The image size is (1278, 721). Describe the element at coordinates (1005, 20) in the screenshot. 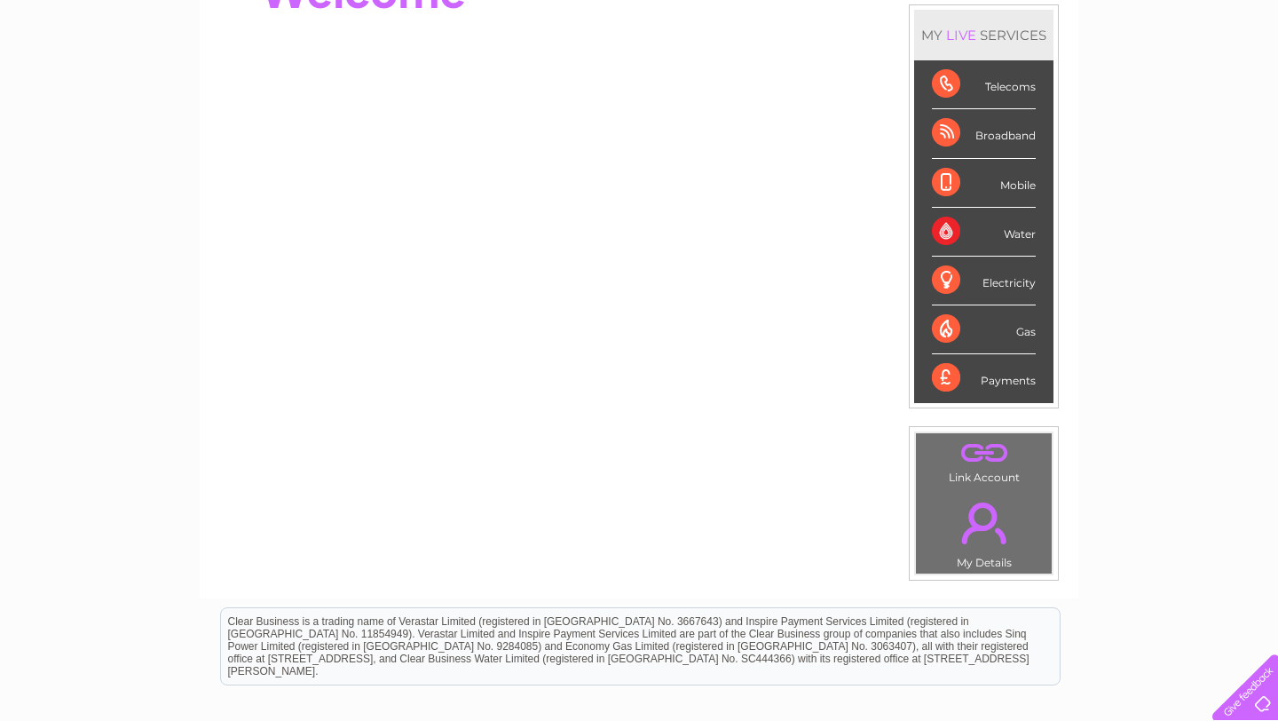

I see `a: 0333 014 3131` at that location.